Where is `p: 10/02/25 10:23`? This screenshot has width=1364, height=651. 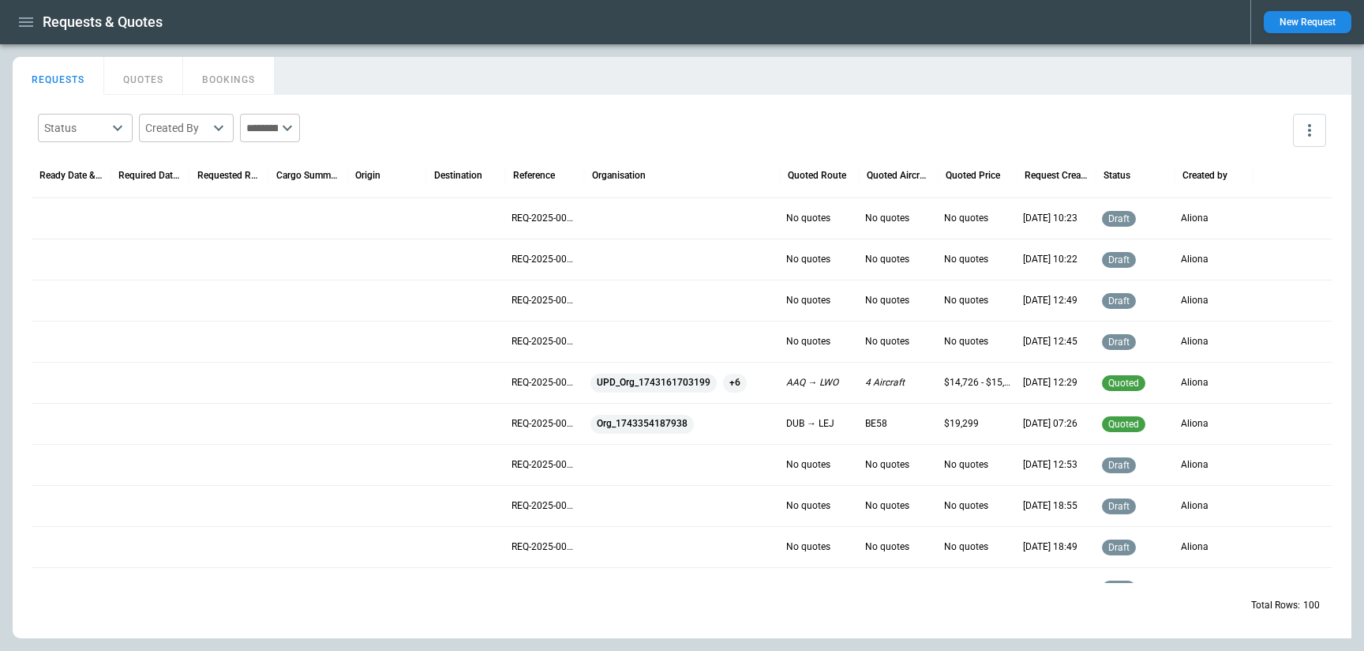
p: 10/02/25 10:23 is located at coordinates (1056, 218).